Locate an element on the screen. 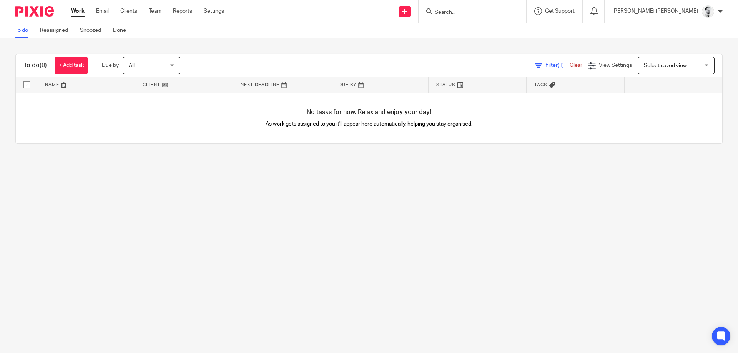 The width and height of the screenshot is (738, 353). img: Pixie is located at coordinates (35, 11).